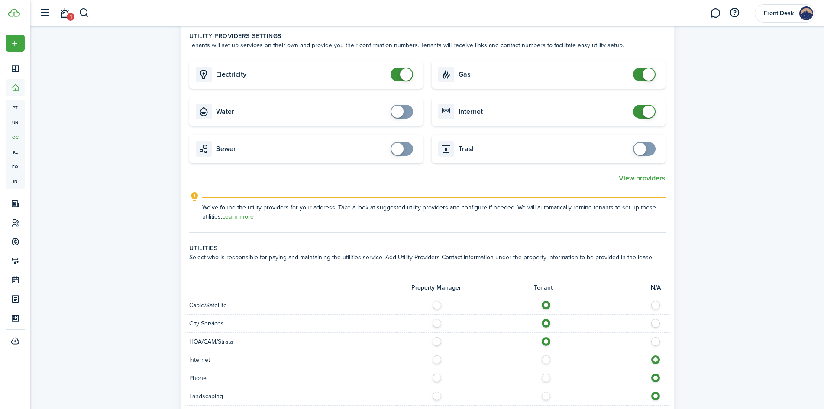  I want to click on span: kl, so click(15, 152).